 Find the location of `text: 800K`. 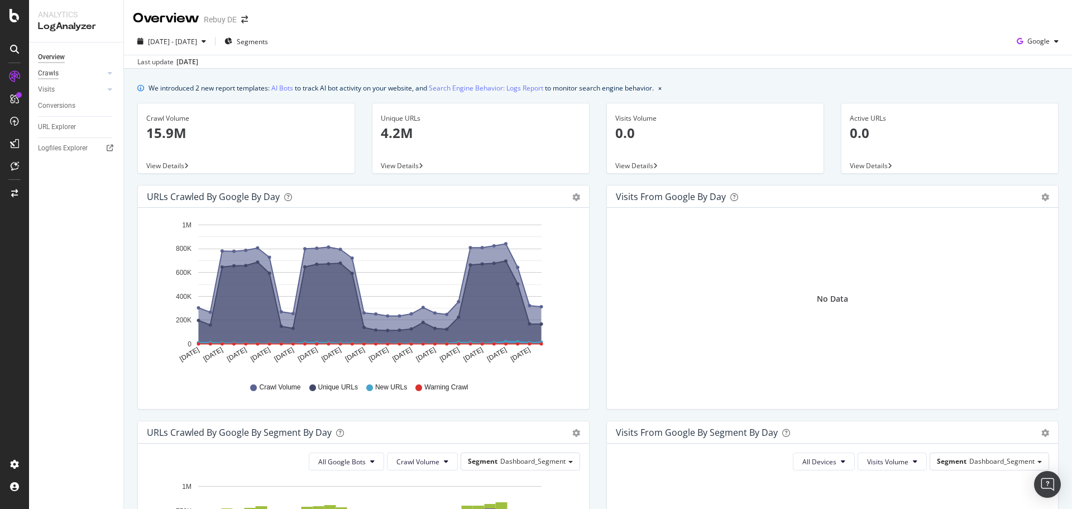

text: 800K is located at coordinates (184, 249).